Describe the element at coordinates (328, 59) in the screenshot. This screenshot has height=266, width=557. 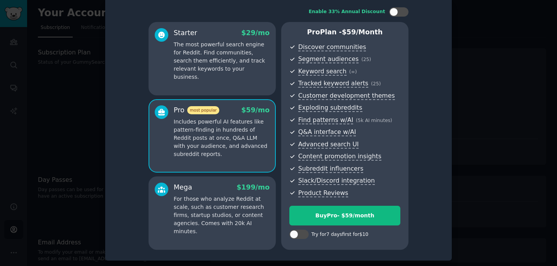
I see `span: Segment audiences` at that location.